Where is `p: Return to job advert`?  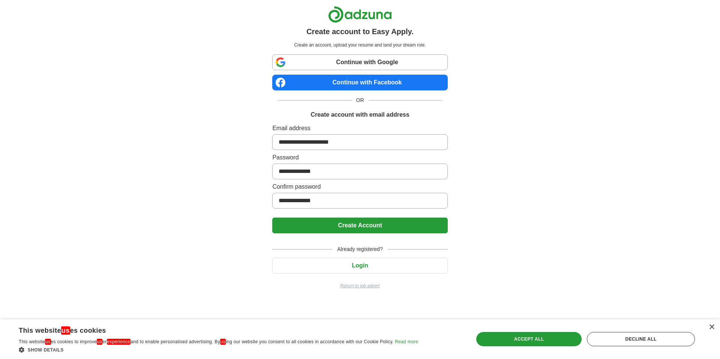
p: Return to job advert is located at coordinates (359, 286).